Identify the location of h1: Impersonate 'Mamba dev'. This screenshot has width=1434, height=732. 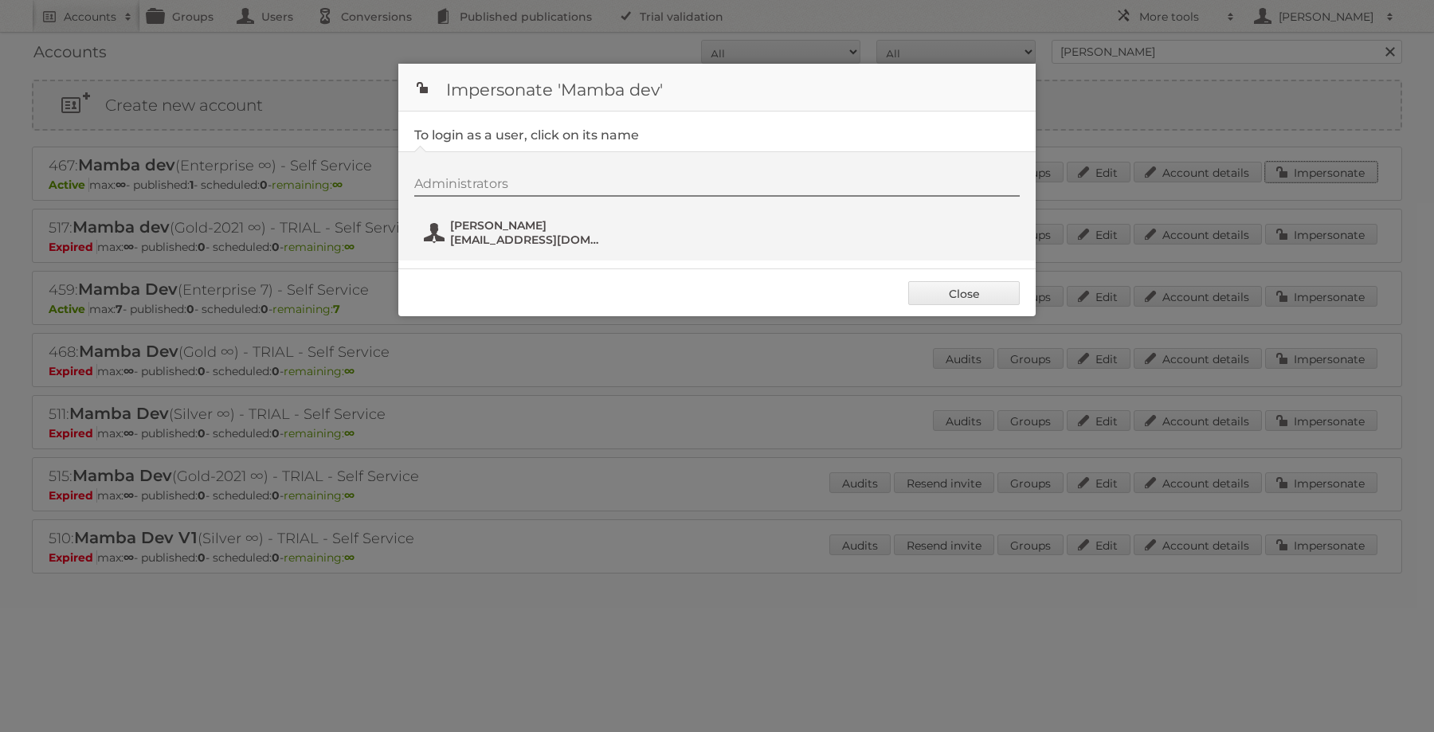
(717, 88).